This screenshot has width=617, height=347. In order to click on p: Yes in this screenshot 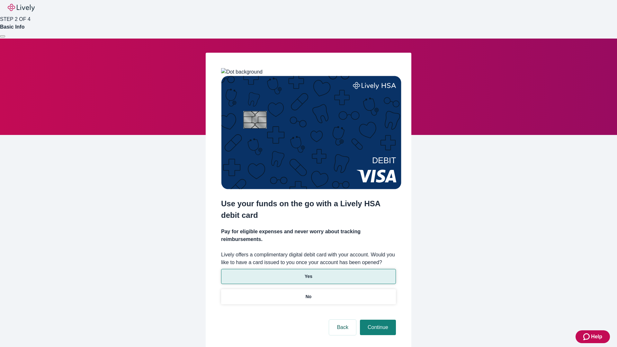, I will do `click(309, 277)`.